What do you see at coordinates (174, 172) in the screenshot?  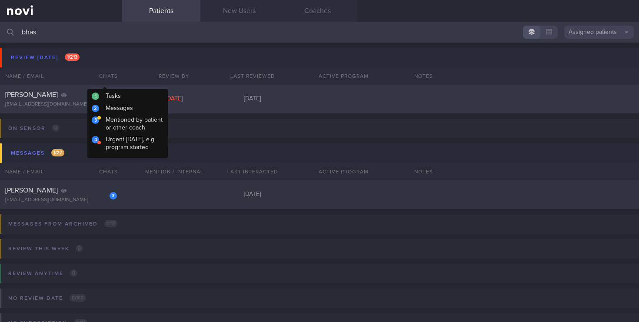 I see `div: Mention / Internal` at bounding box center [174, 172].